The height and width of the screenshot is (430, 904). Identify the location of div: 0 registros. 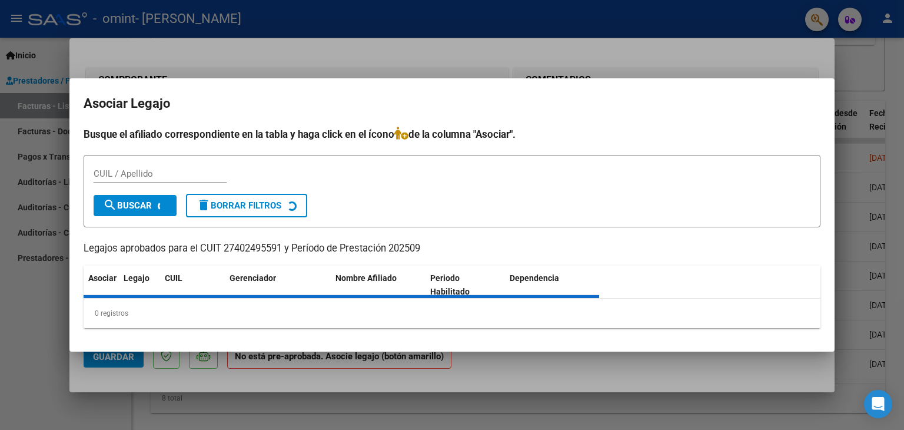
(452, 313).